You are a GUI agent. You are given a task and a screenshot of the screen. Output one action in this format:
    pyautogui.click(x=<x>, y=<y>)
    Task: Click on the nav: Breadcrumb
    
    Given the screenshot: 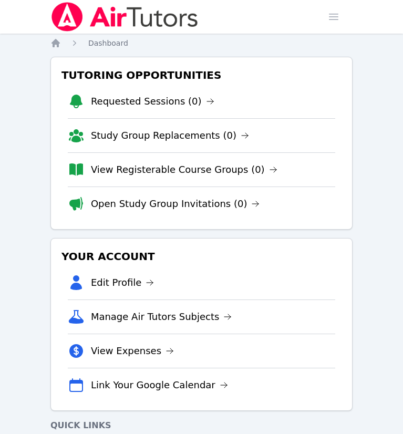 What is the action you would take?
    pyautogui.click(x=201, y=43)
    